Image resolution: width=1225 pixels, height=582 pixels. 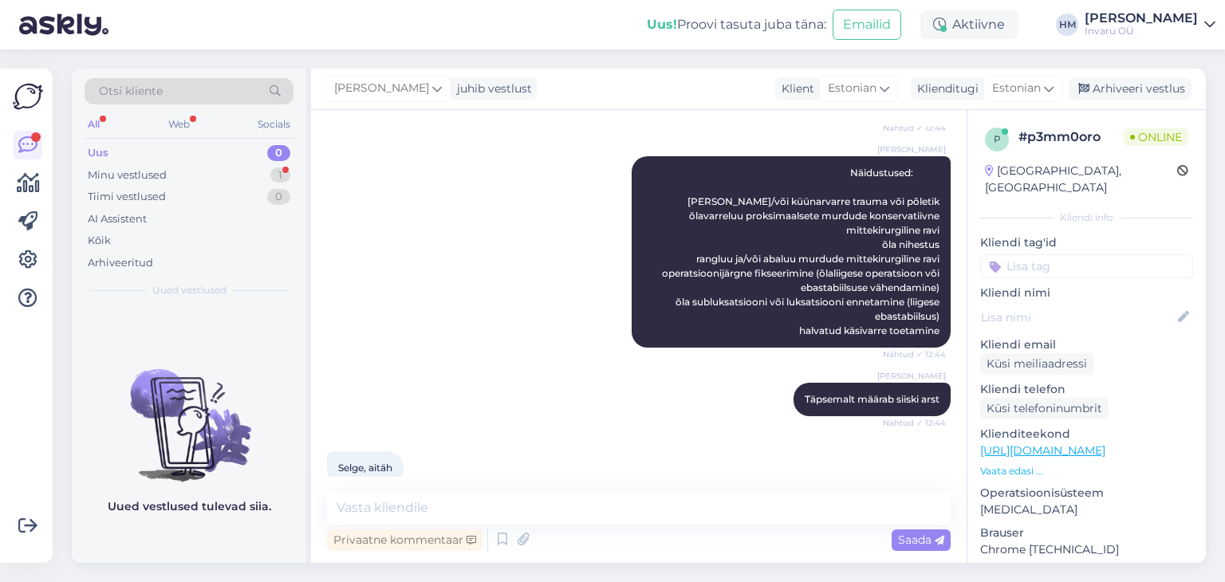 I want to click on input: Lisa nimi, so click(x=1078, y=317).